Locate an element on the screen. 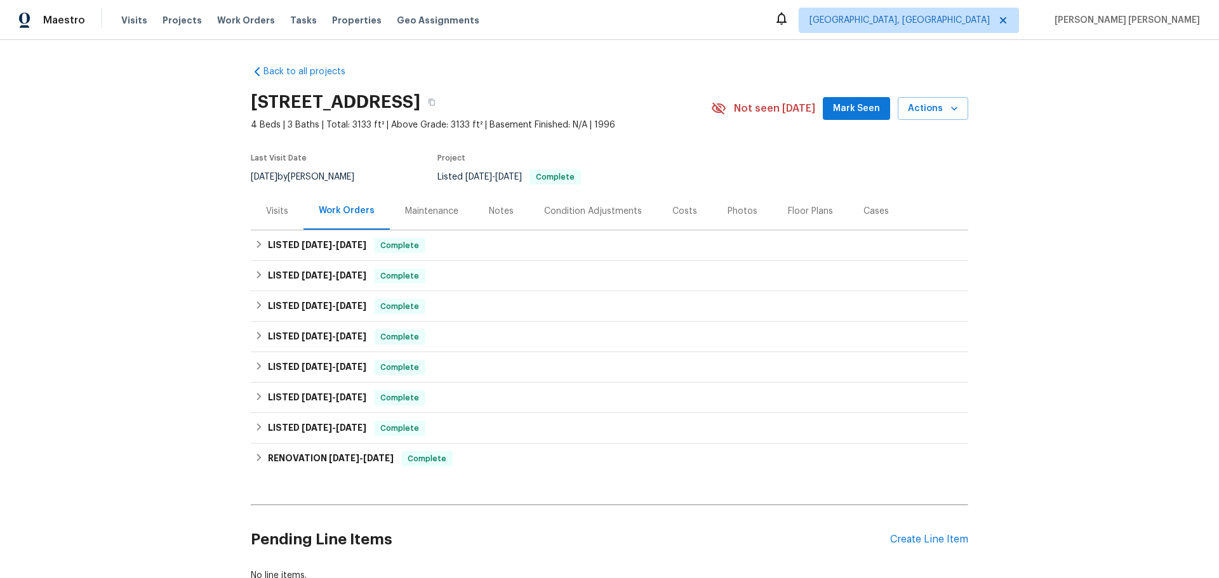 The width and height of the screenshot is (1219, 578). h6: RENOVATION is located at coordinates (331, 459).